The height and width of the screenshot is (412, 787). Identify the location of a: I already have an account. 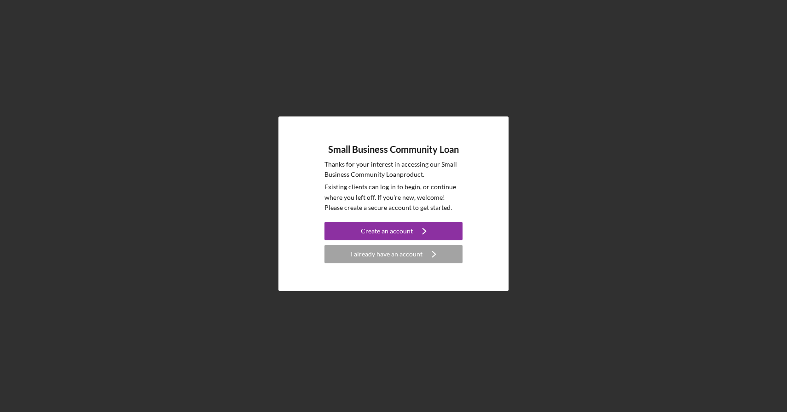
(393, 254).